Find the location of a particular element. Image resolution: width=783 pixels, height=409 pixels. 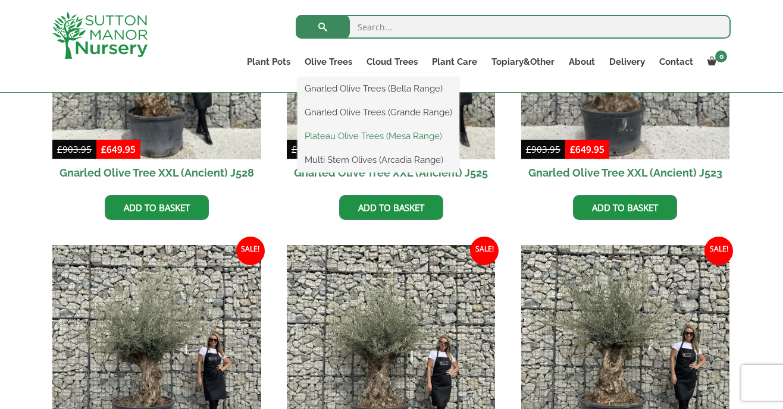

a: 0 is located at coordinates (715, 62).